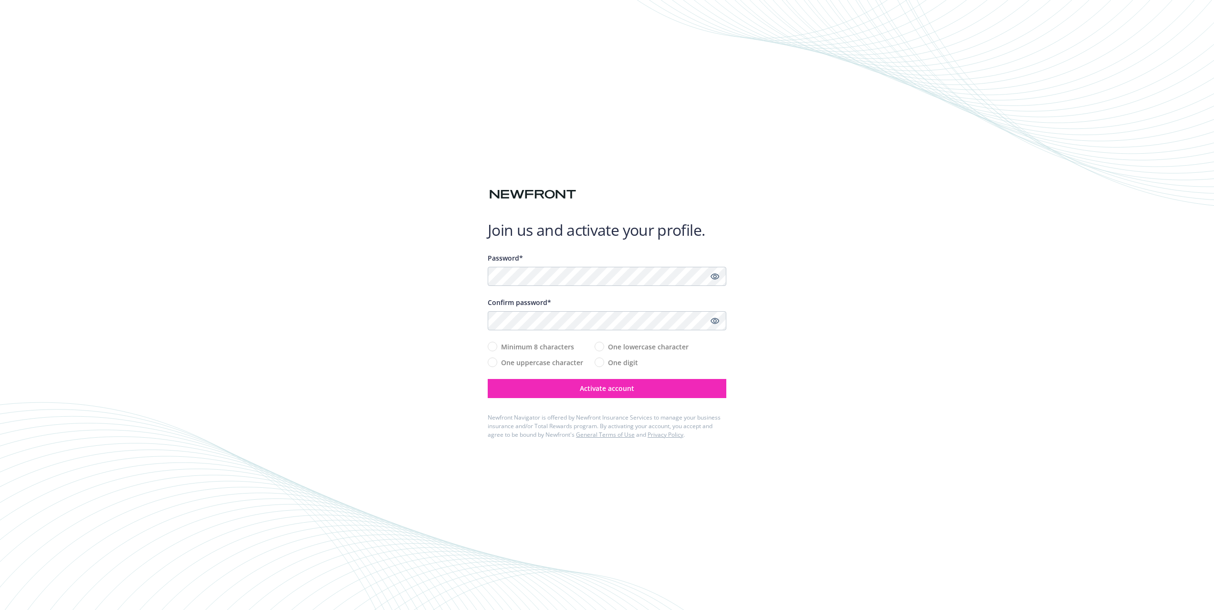 The width and height of the screenshot is (1214, 610). Describe the element at coordinates (648, 346) in the screenshot. I see `span: One lowercase character` at that location.